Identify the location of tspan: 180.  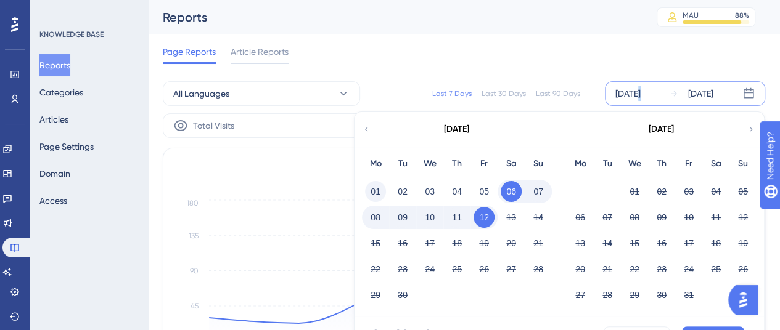
(192, 203).